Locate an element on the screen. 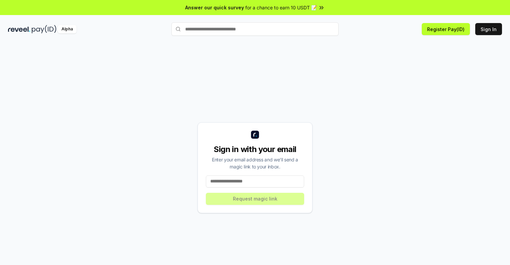  div: Sign in with your email is located at coordinates (255, 149).